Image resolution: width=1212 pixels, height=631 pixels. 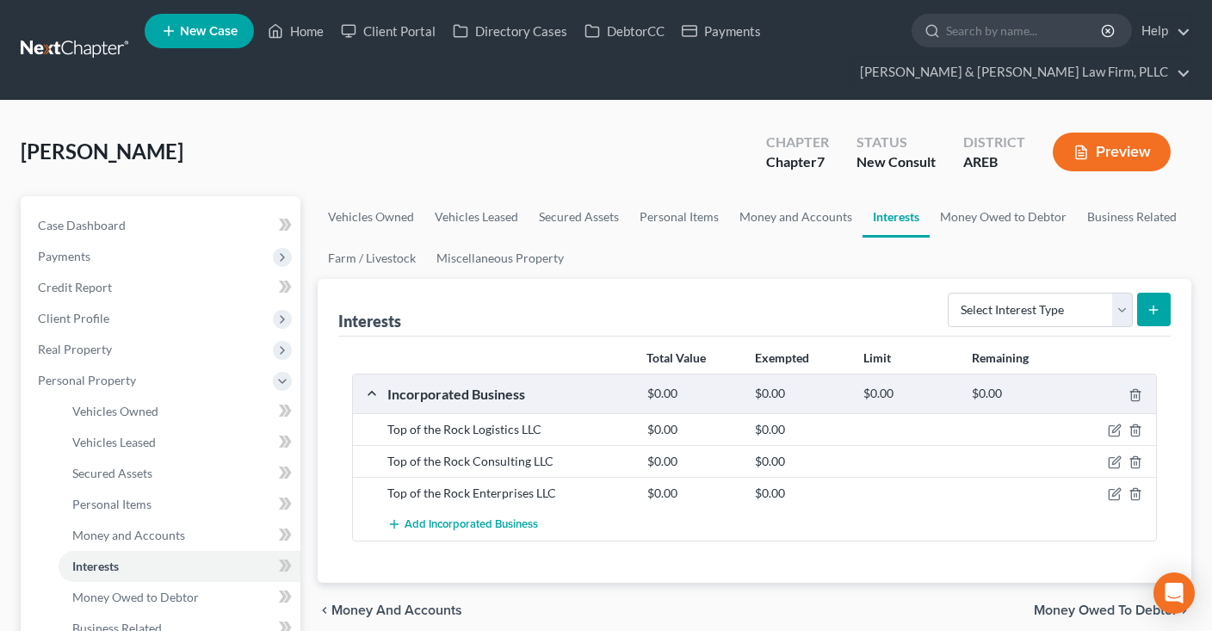 I want to click on input: Search by name..., so click(x=1025, y=30).